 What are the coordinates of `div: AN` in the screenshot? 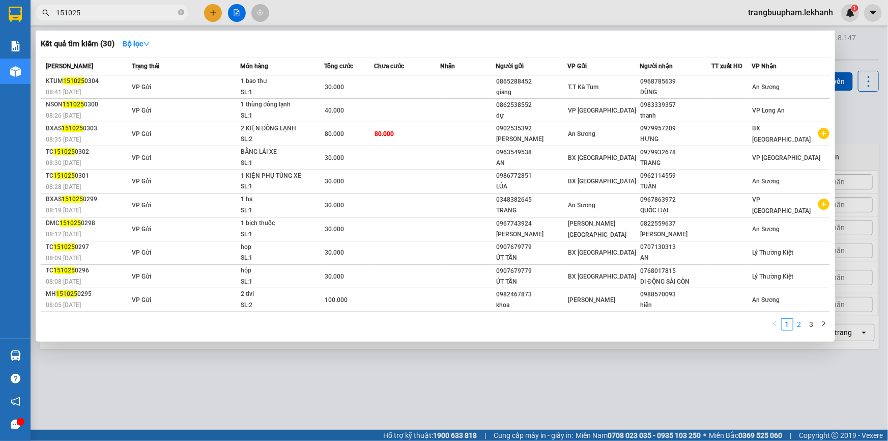 It's located at (531, 163).